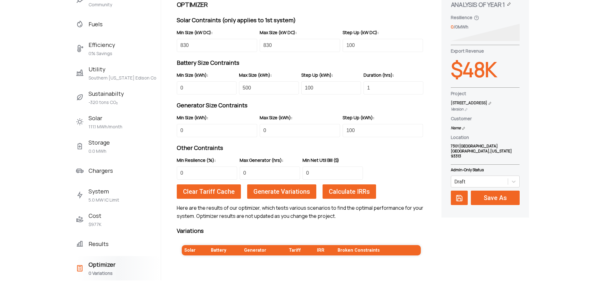 The height and width of the screenshot is (303, 596). I want to click on span: Results, so click(99, 244).